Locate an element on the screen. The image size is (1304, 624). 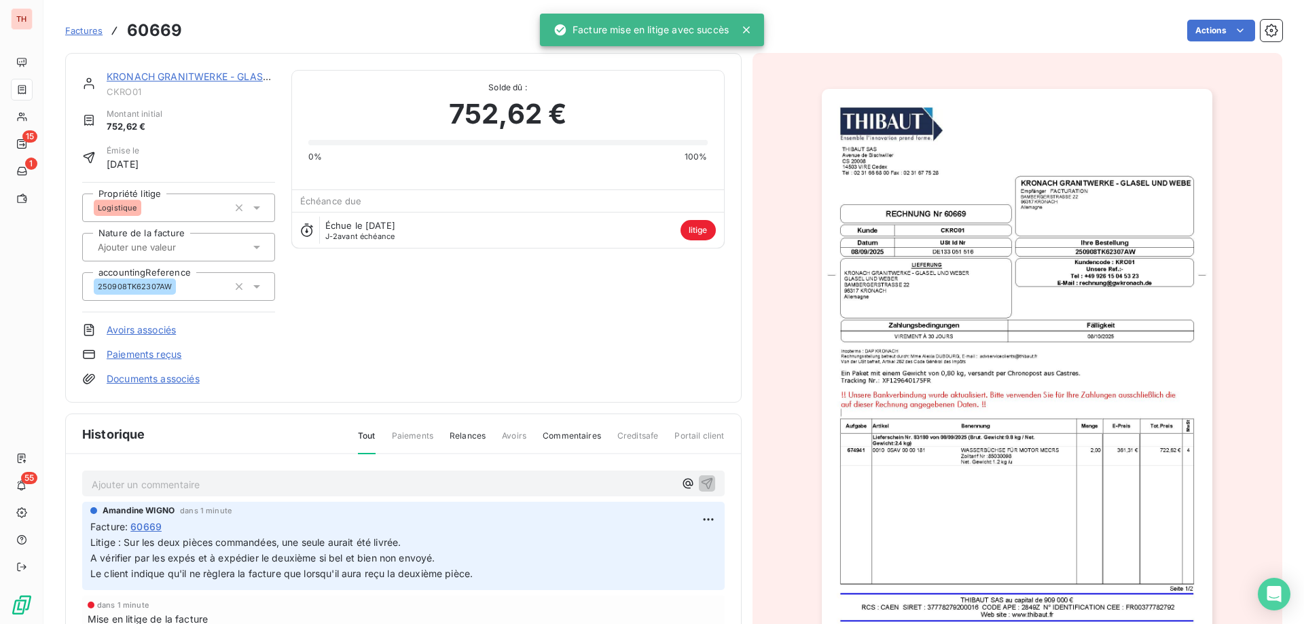
span: J-2 is located at coordinates (331, 236).